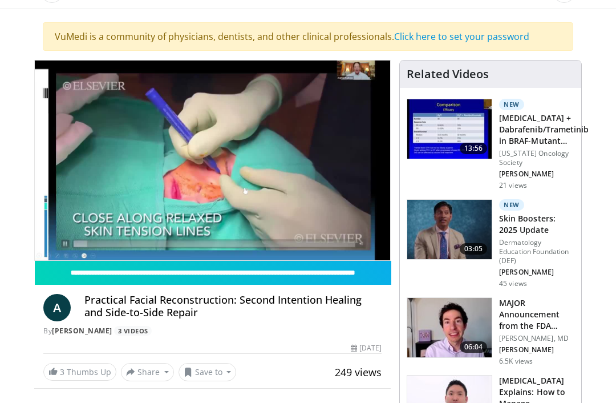 This screenshot has height=403, width=616. Describe the element at coordinates (133, 330) in the screenshot. I see `a: 3 Videos` at that location.